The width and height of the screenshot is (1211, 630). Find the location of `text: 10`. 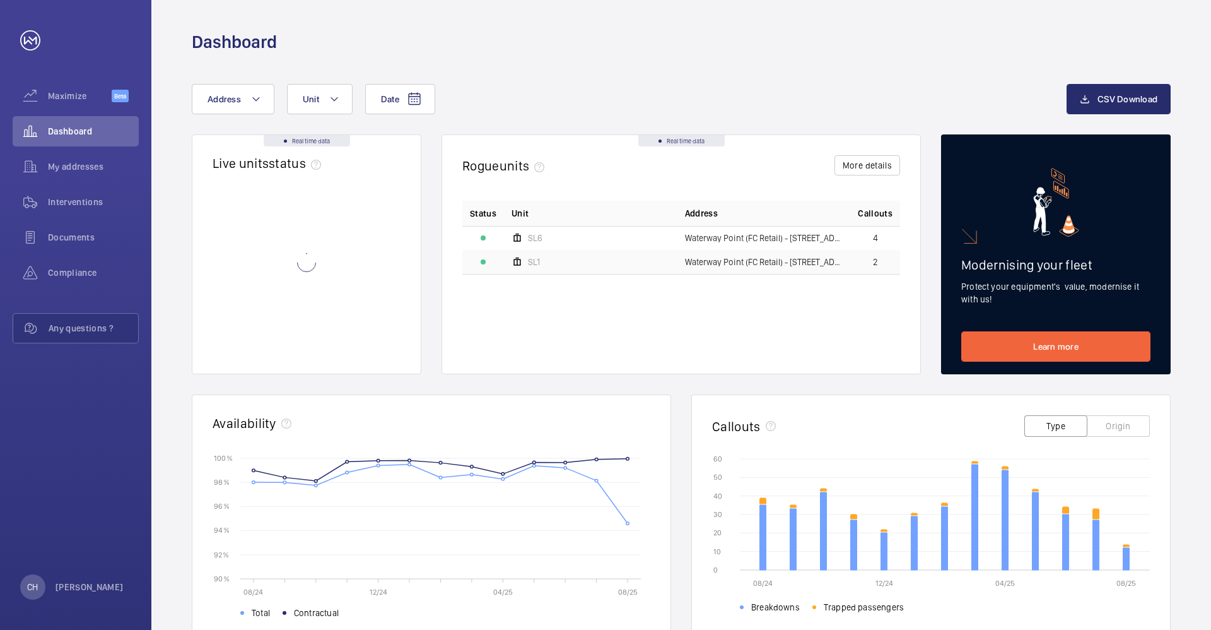

text: 10 is located at coordinates (717, 551).